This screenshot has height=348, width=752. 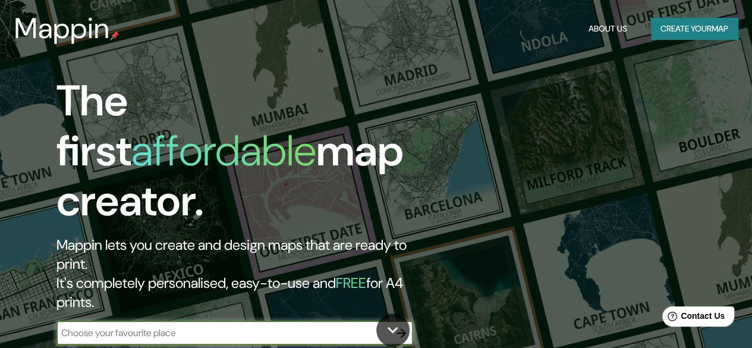 I want to click on span: Contact Us, so click(x=57, y=14).